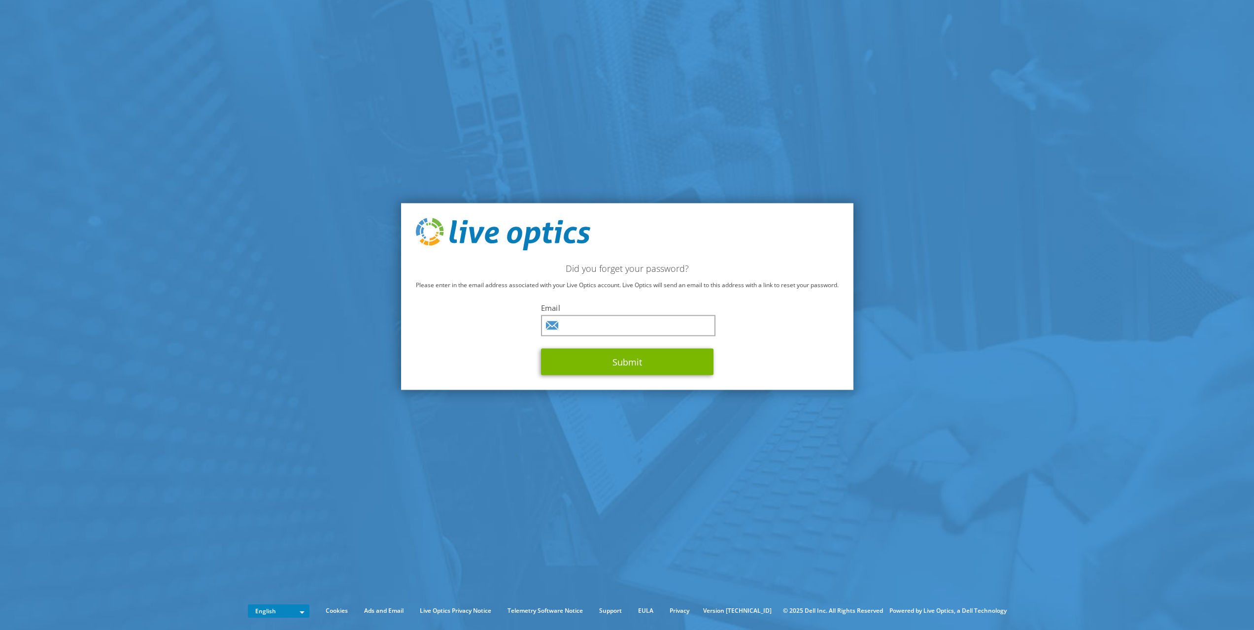 The width and height of the screenshot is (1254, 630). What do you see at coordinates (627, 307) in the screenshot?
I see `label: Email` at bounding box center [627, 307].